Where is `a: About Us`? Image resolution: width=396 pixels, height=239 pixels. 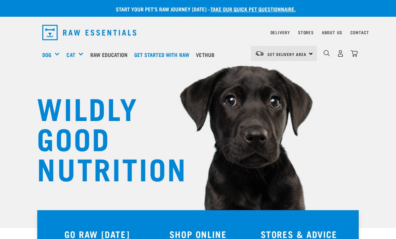 a: About Us is located at coordinates (332, 32).